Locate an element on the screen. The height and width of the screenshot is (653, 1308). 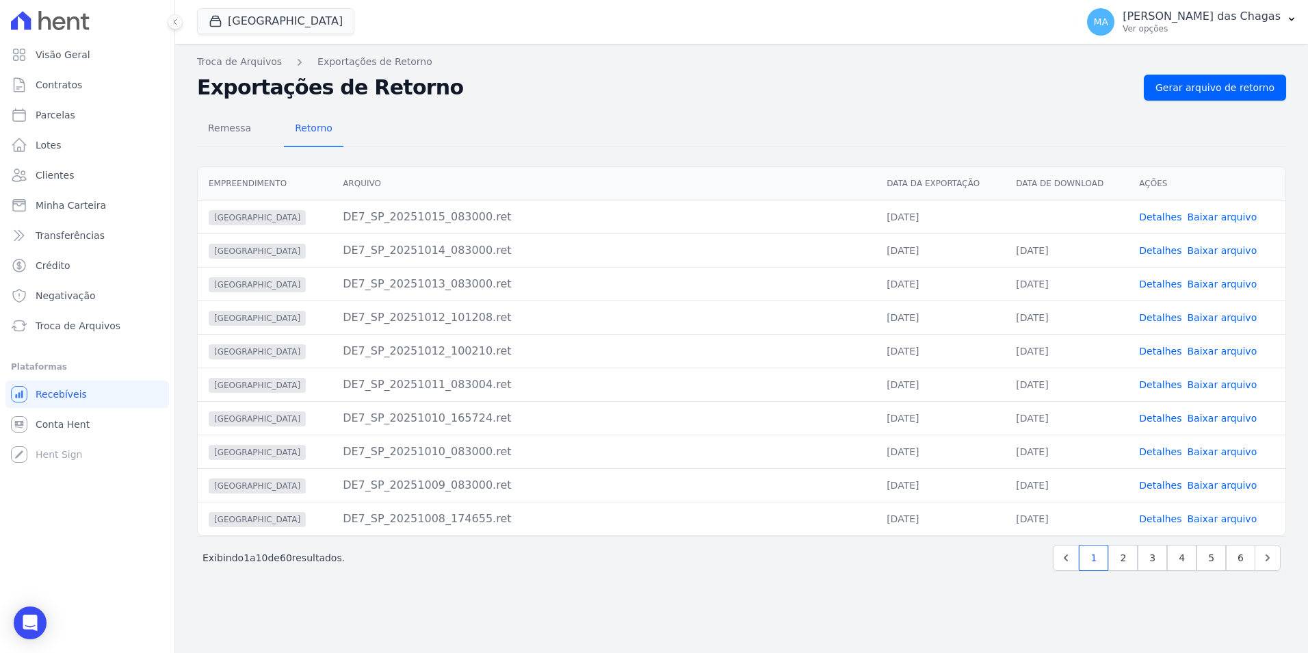
div: DE7_SP_20251009_083000.ret is located at coordinates (603, 485).